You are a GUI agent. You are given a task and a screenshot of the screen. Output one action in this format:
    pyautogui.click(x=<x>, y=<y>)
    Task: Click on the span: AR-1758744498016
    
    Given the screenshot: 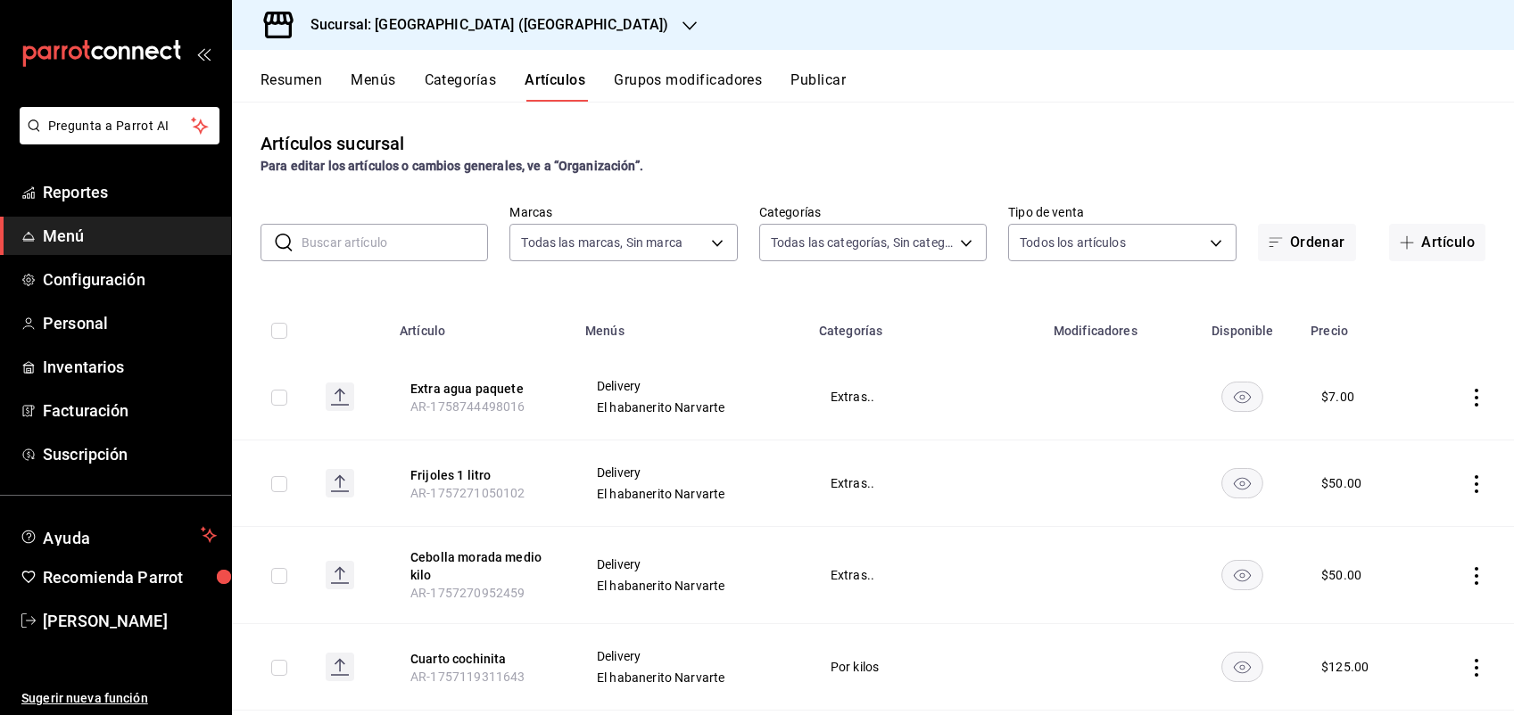 What is the action you would take?
    pyautogui.click(x=467, y=407)
    